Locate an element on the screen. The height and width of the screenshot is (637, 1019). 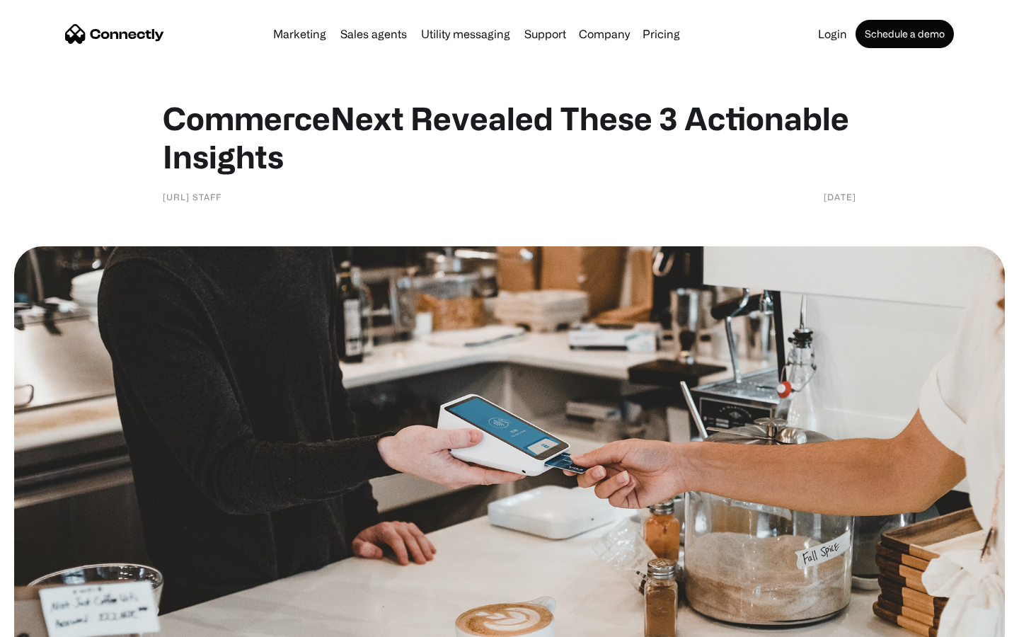
a: Support is located at coordinates (545, 34).